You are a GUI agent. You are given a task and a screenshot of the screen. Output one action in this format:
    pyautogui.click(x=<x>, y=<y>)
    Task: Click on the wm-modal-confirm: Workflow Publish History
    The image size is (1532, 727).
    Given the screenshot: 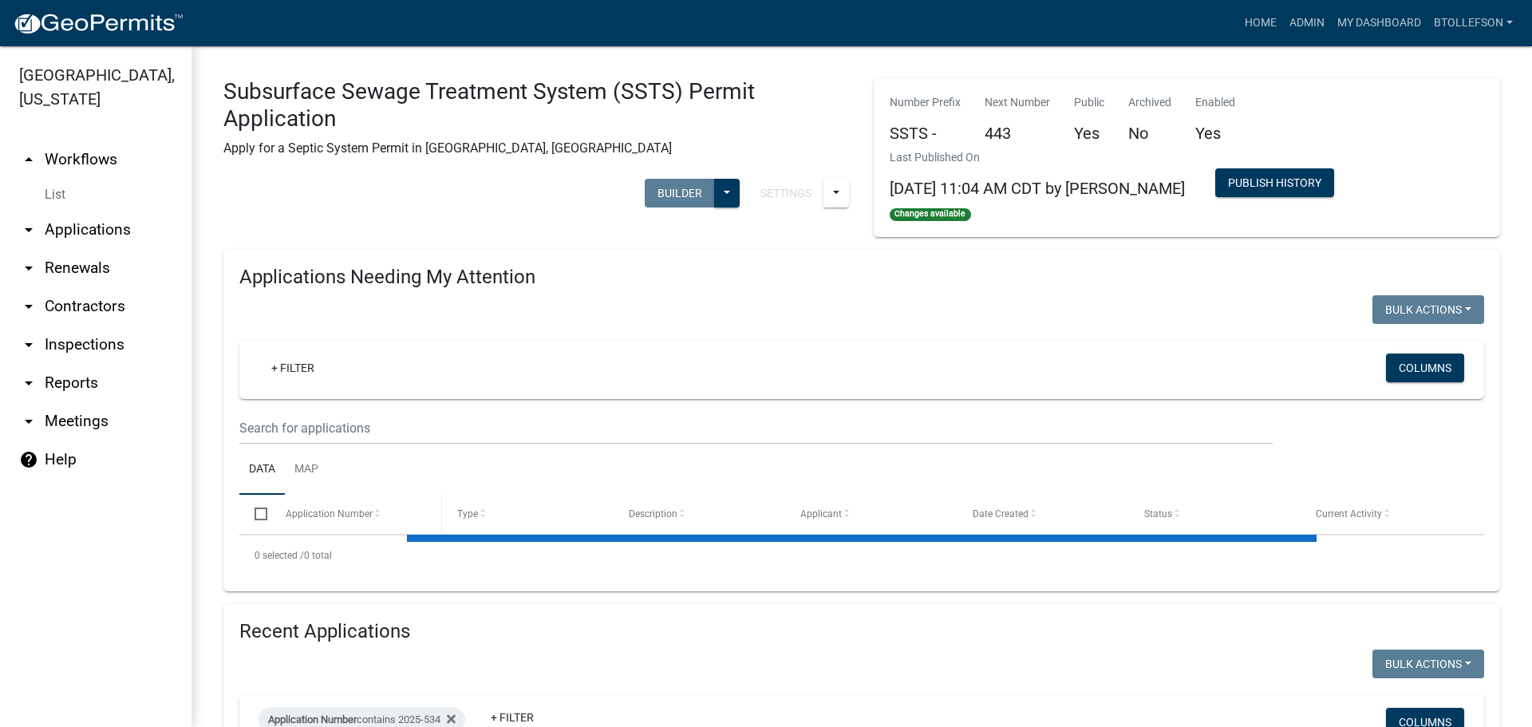 What is the action you would take?
    pyautogui.click(x=1274, y=184)
    